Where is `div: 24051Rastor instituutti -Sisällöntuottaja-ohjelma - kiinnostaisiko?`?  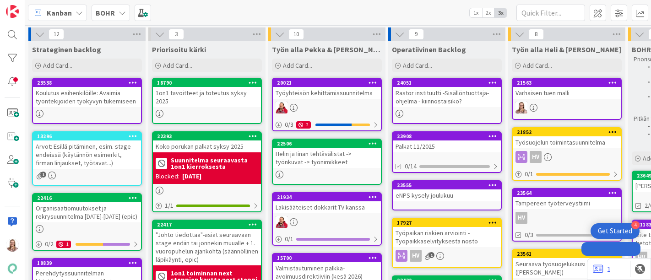 div: 24051Rastor instituutti -Sisällöntuottaja-ohjelma - kiinnostaisiko? is located at coordinates (447, 93).